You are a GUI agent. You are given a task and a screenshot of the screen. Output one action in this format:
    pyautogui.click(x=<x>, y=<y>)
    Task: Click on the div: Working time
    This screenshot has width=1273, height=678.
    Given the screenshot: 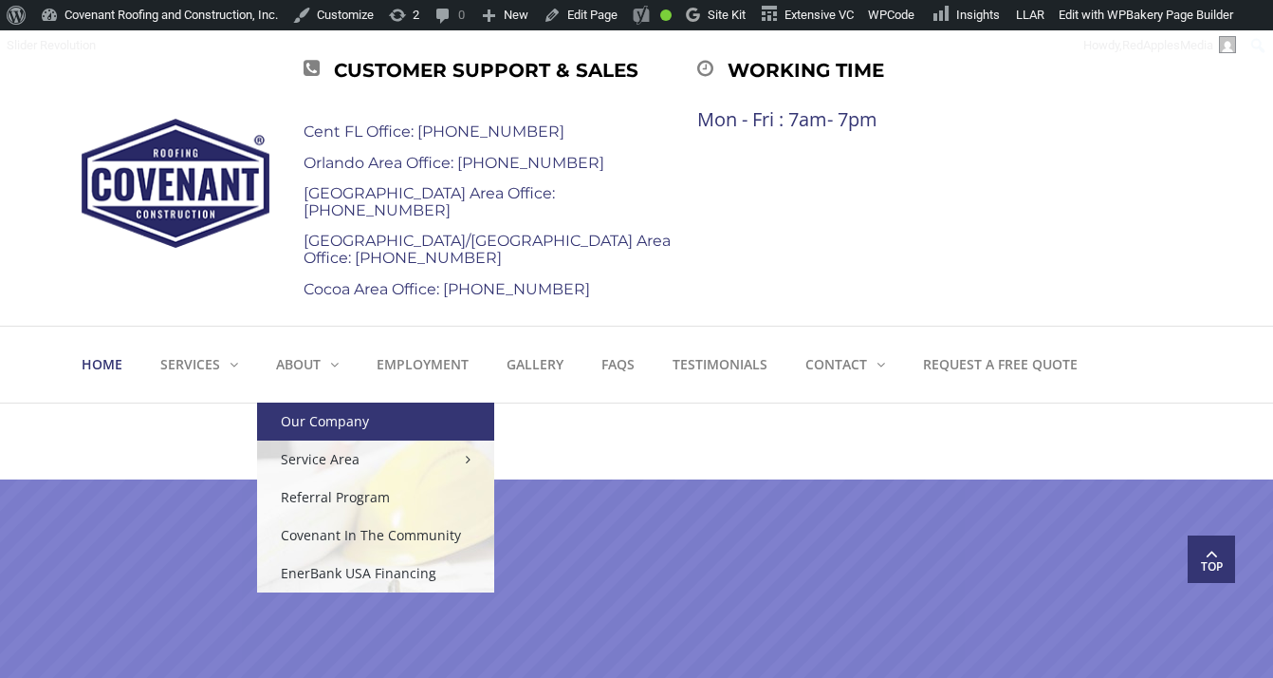 What is the action you would take?
    pyautogui.click(x=894, y=70)
    